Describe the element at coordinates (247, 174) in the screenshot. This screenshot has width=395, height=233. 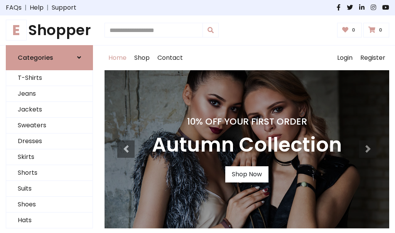
I see `a: Shop Now` at that location.